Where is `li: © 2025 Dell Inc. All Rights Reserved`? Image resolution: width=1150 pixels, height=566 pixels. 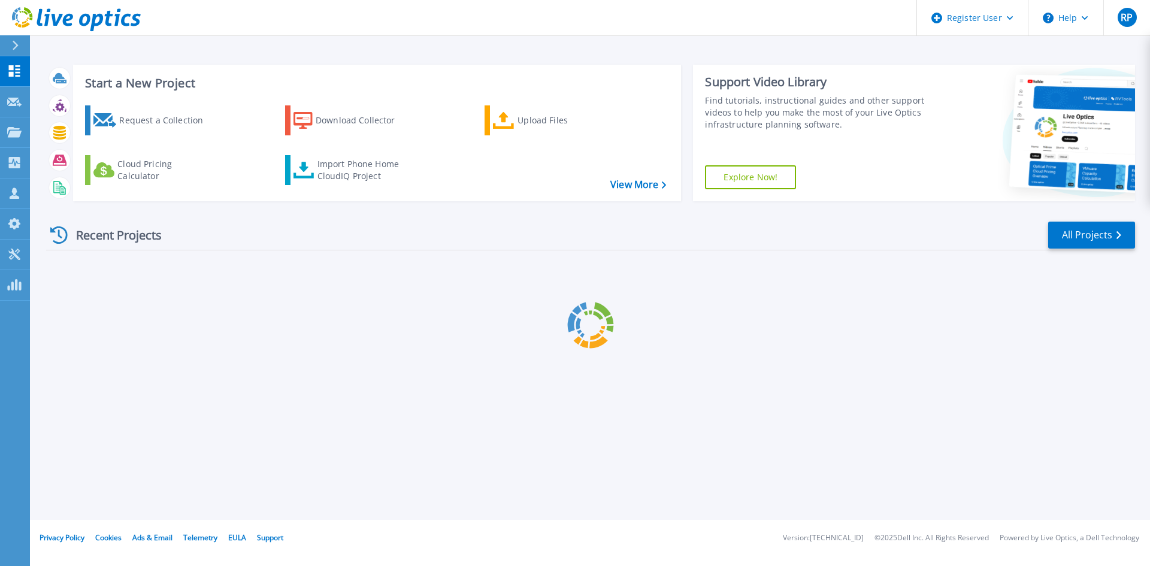 li: © 2025 Dell Inc. All Rights Reserved is located at coordinates (931, 538).